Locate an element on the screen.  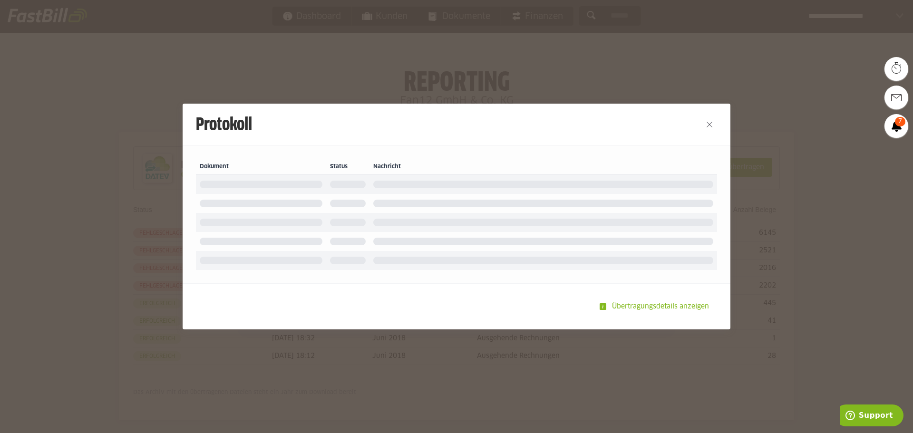
span: Support is located at coordinates (36, 11).